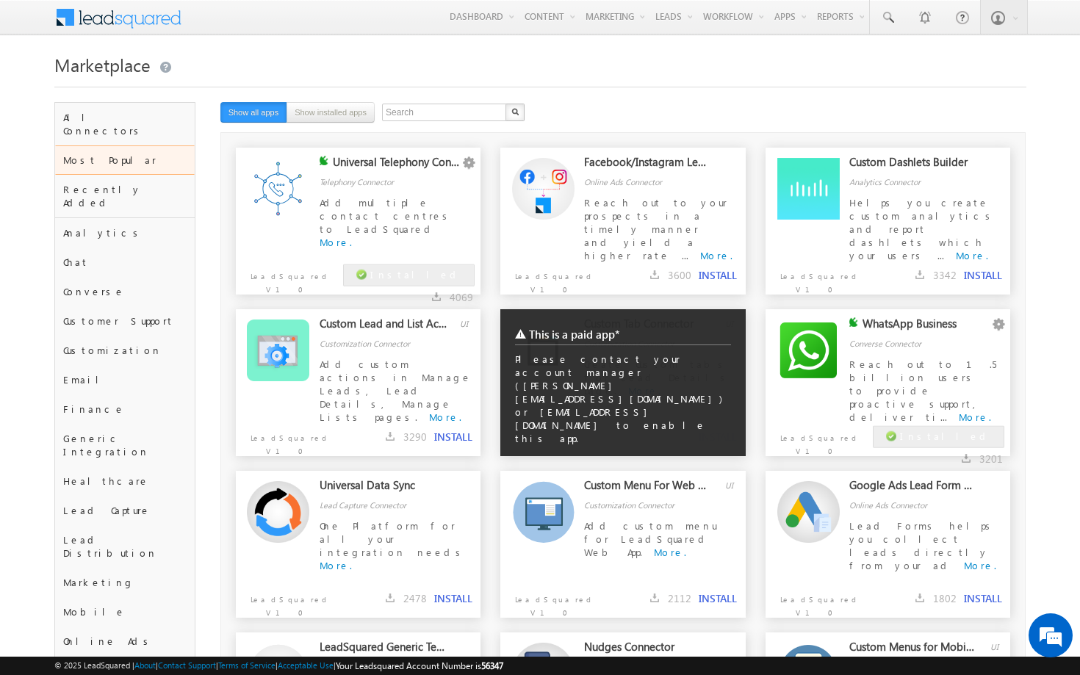 This screenshot has height=675, width=1080. Describe the element at coordinates (623, 334) in the screenshot. I see `div: This is a paid app*` at that location.